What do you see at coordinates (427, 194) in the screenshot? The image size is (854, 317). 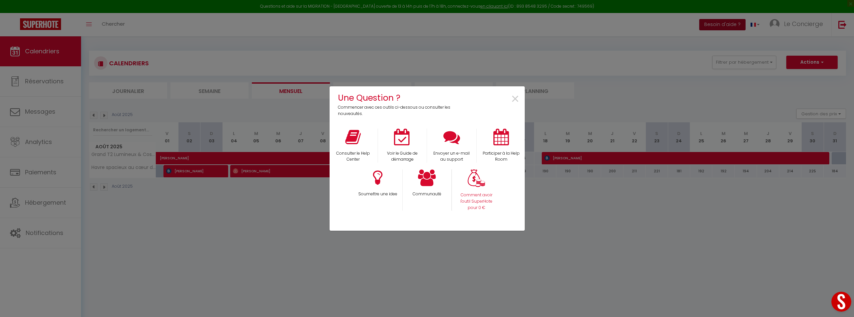 I see `p: Communauté` at bounding box center [427, 194].